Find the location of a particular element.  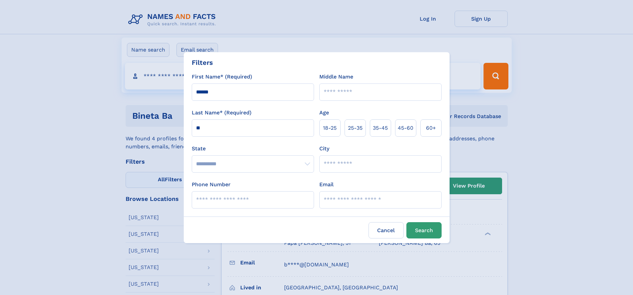

label: State is located at coordinates (253, 148).